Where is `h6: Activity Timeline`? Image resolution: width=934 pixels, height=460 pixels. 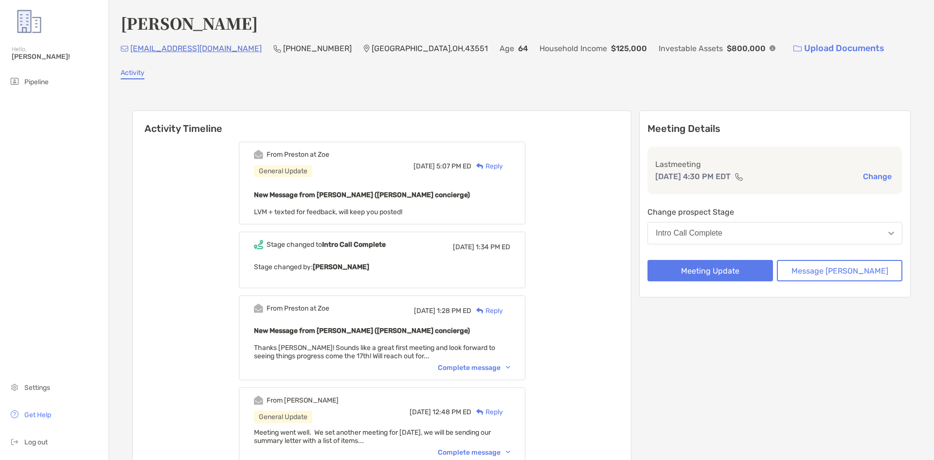 h6: Activity Timeline is located at coordinates (382, 123).